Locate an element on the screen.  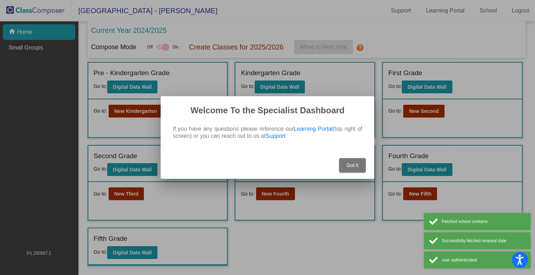
button: Got It is located at coordinates (352, 165).